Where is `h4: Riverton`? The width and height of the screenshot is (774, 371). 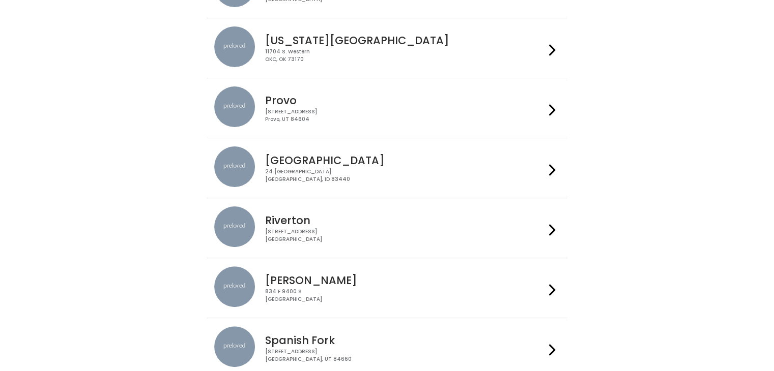 h4: Riverton is located at coordinates (405, 220).